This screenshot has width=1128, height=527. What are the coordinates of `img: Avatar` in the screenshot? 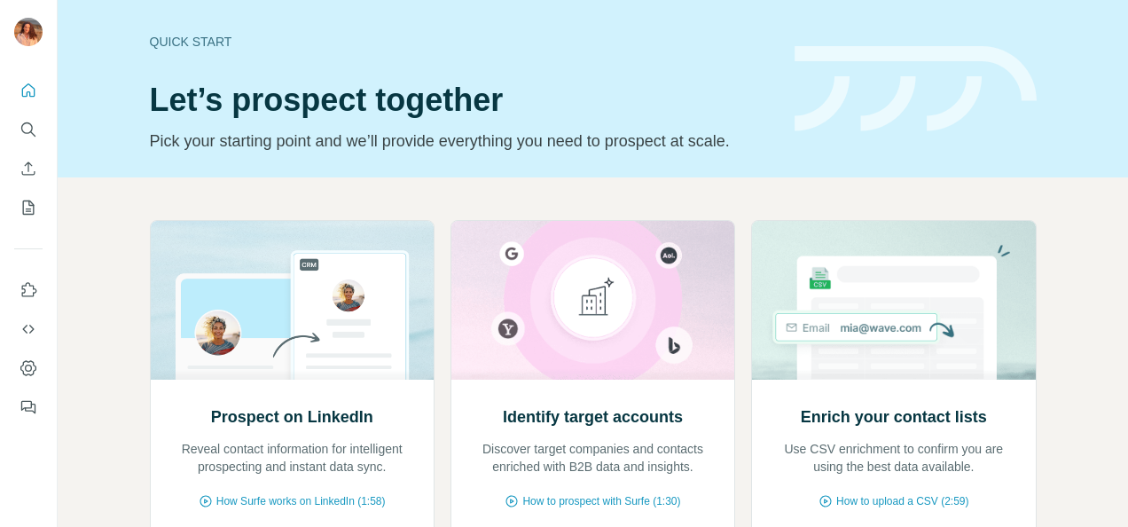 It's located at (28, 32).